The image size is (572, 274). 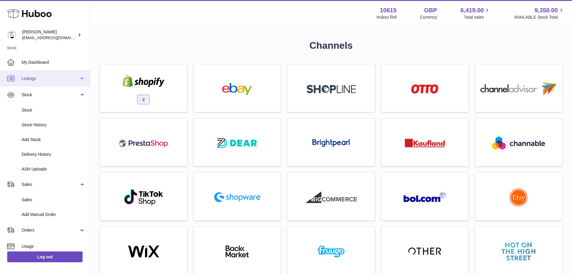 I want to click on img: roseta-shopline, so click(x=331, y=89).